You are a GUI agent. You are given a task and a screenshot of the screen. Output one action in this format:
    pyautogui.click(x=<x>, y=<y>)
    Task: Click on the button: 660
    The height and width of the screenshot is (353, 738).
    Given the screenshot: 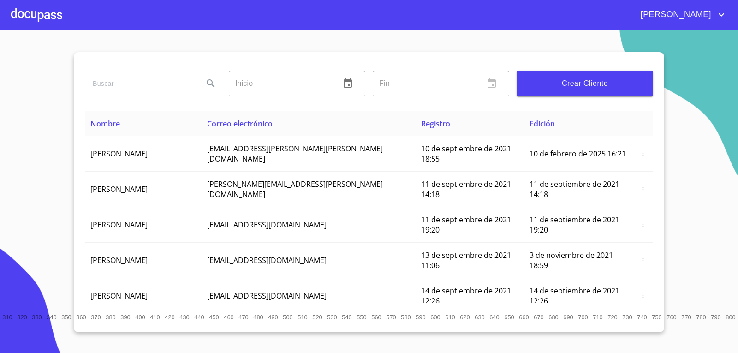 What is the action you would take?
    pyautogui.click(x=524, y=317)
    